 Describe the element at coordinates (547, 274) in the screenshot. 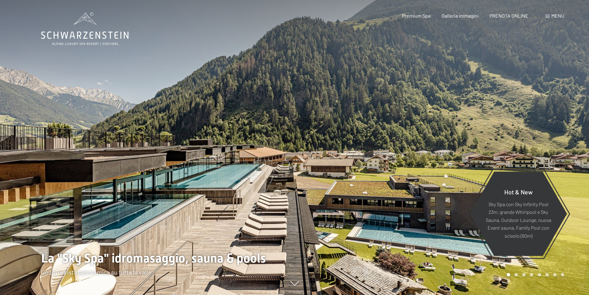

I see `div: Carousel Page 6` at that location.